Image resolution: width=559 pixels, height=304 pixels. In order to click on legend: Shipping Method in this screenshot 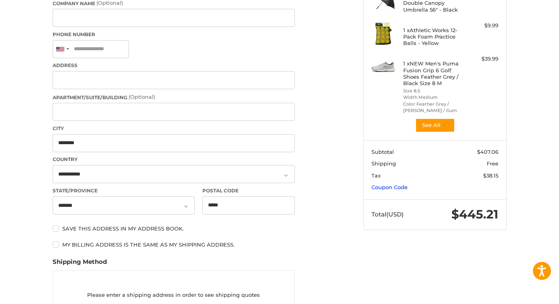, I will do `click(80, 264)`.